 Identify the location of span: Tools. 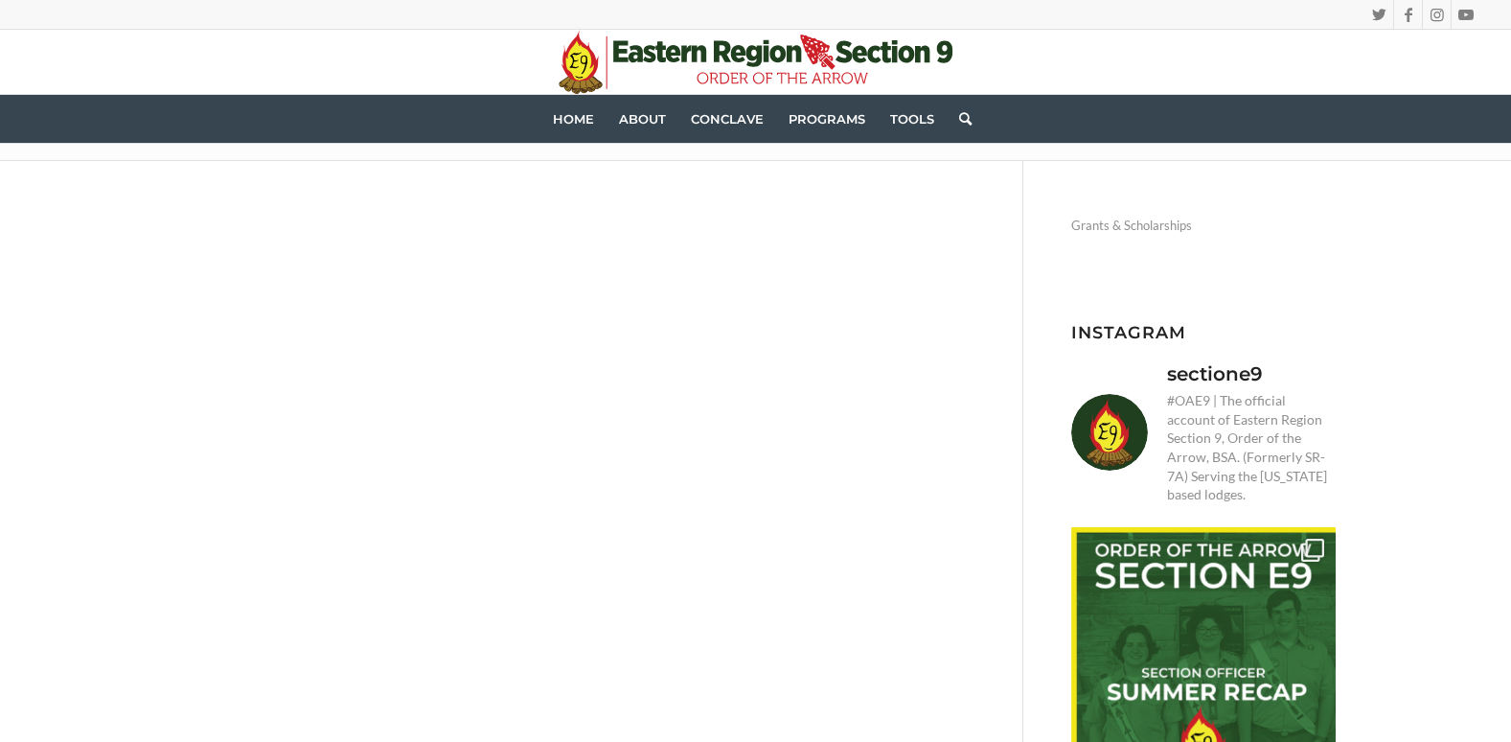
(912, 119).